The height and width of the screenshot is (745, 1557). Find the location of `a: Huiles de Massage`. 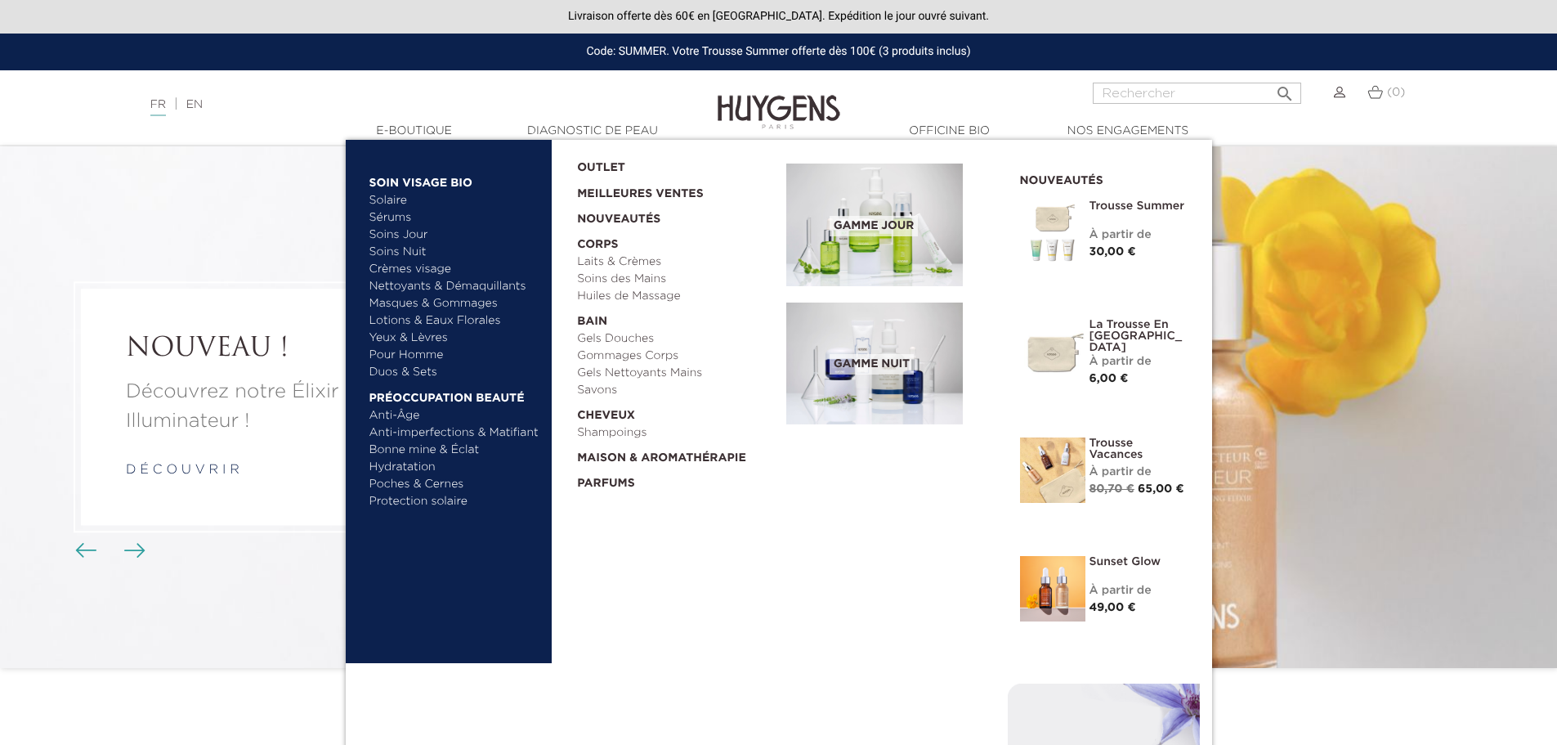

a: Huiles de Massage is located at coordinates (676, 296).